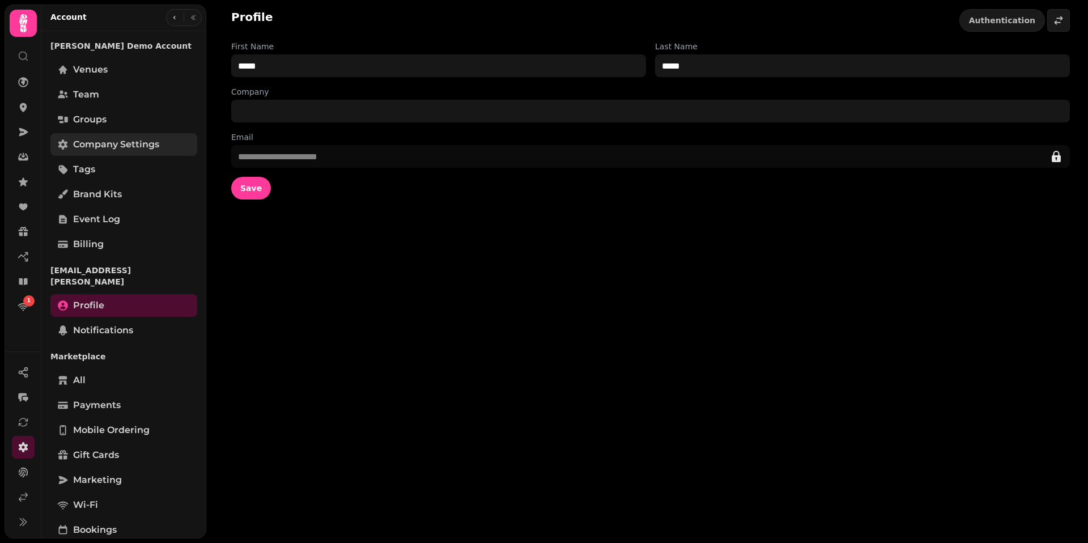 The image size is (1088, 543). What do you see at coordinates (651, 137) in the screenshot?
I see `label: Email` at bounding box center [651, 137].